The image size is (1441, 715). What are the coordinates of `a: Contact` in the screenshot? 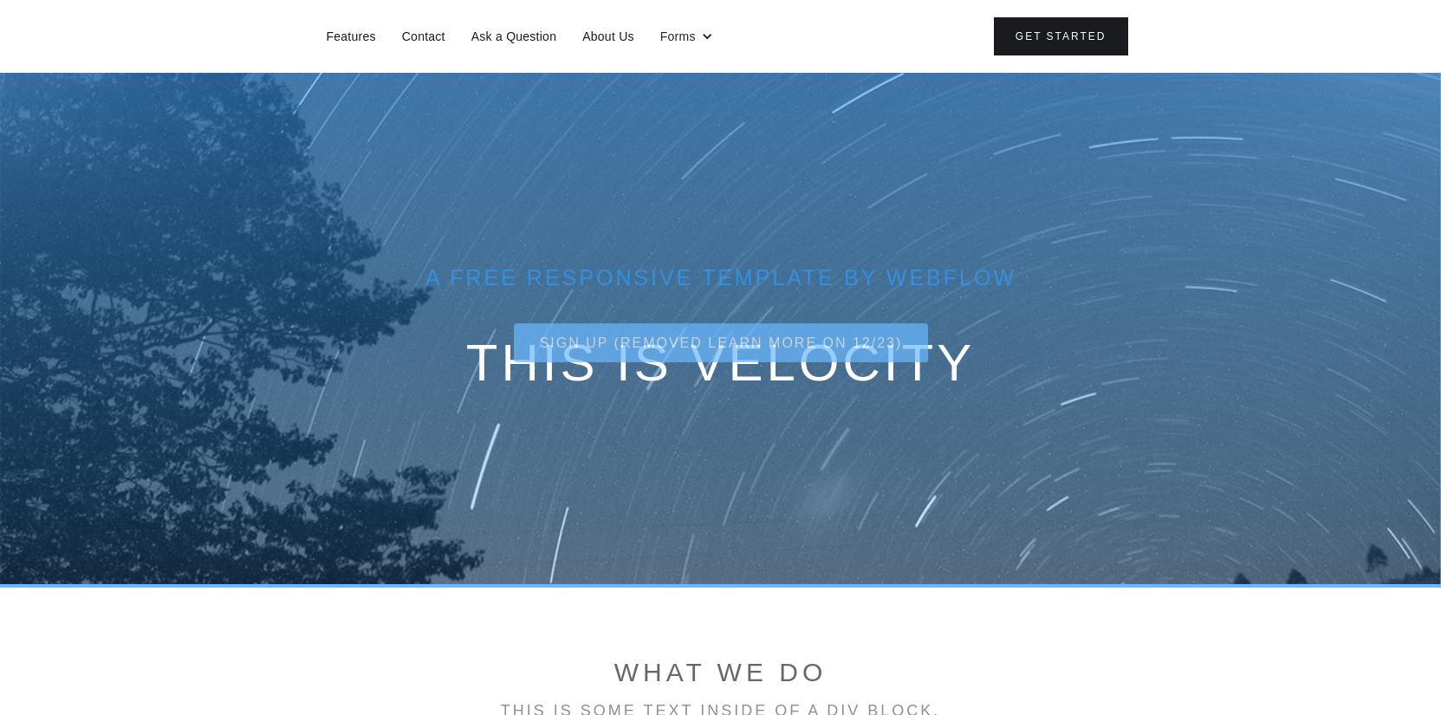 It's located at (424, 36).